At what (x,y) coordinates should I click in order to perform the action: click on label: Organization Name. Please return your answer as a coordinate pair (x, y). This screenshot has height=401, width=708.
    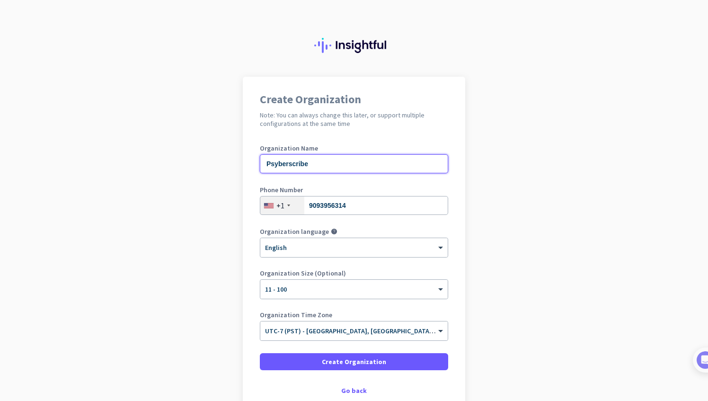
    Looking at the image, I should click on (354, 148).